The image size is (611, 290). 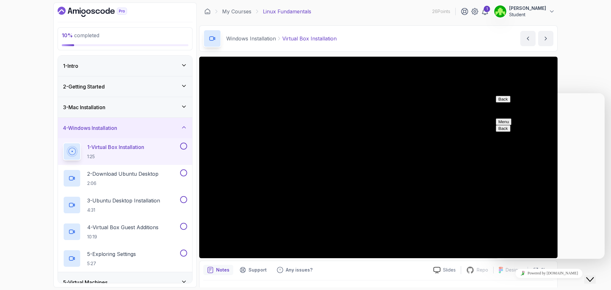 I want to click on p: 3 - Ubuntu Desktop Installation, so click(x=123, y=200).